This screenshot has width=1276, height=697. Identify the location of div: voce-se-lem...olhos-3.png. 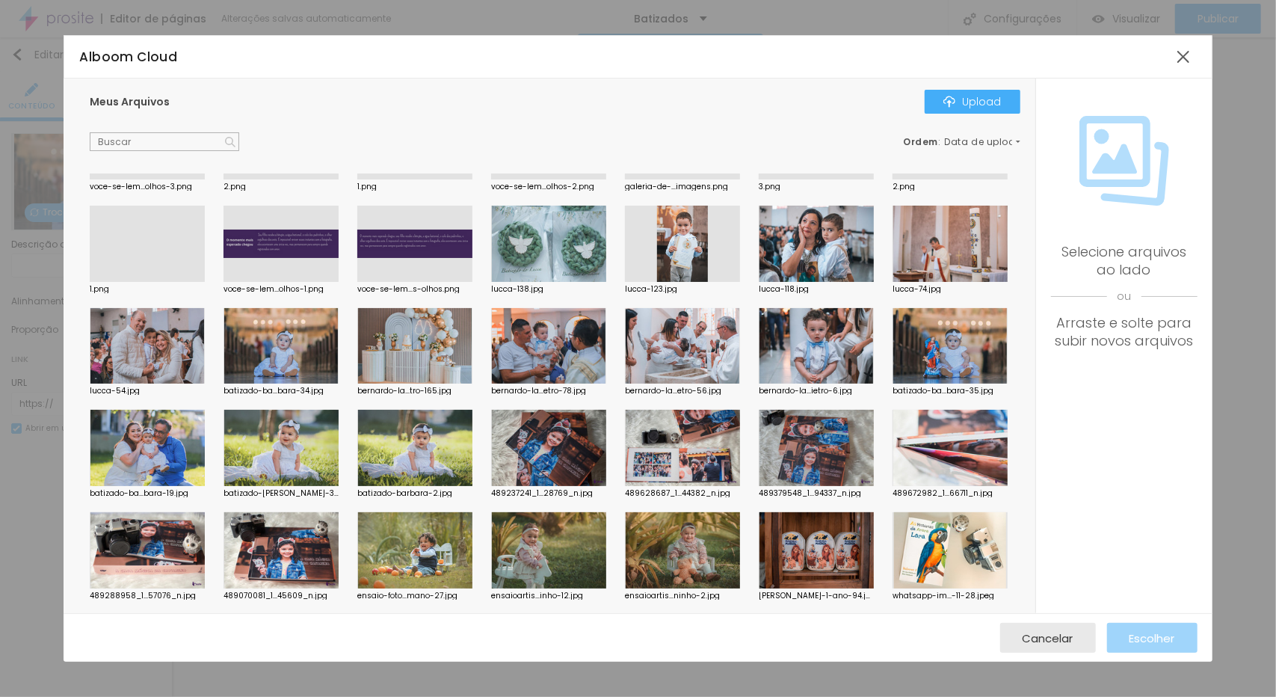
(147, 187).